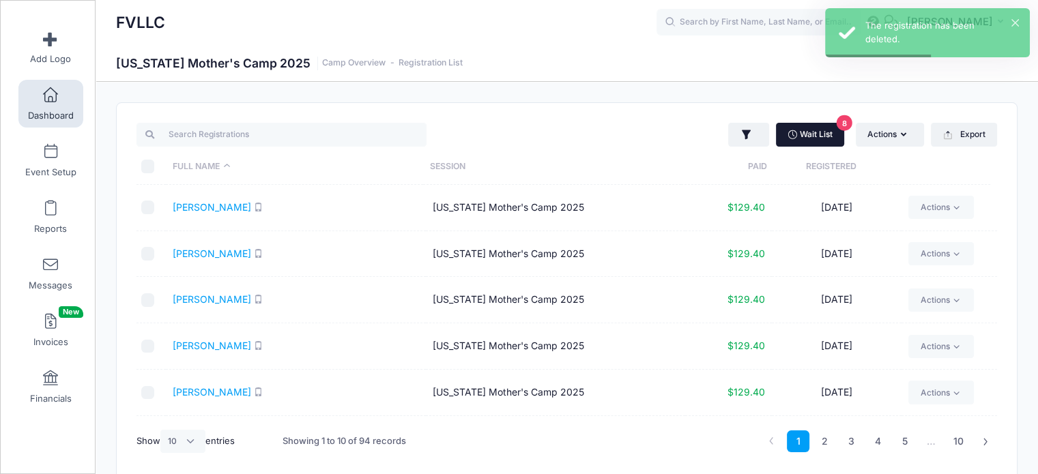 This screenshot has width=1038, height=474. Describe the element at coordinates (851, 442) in the screenshot. I see `a: 3` at that location.